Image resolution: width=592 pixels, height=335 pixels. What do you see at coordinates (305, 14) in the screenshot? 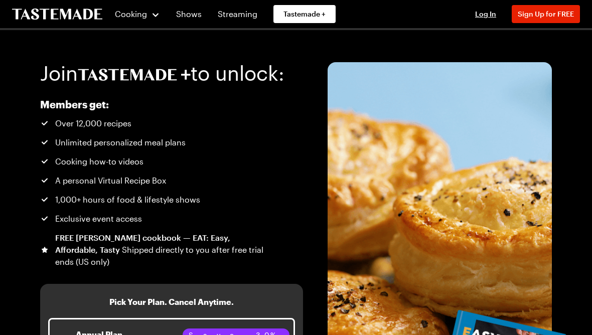
I see `span: Tastemade +` at bounding box center [305, 14].